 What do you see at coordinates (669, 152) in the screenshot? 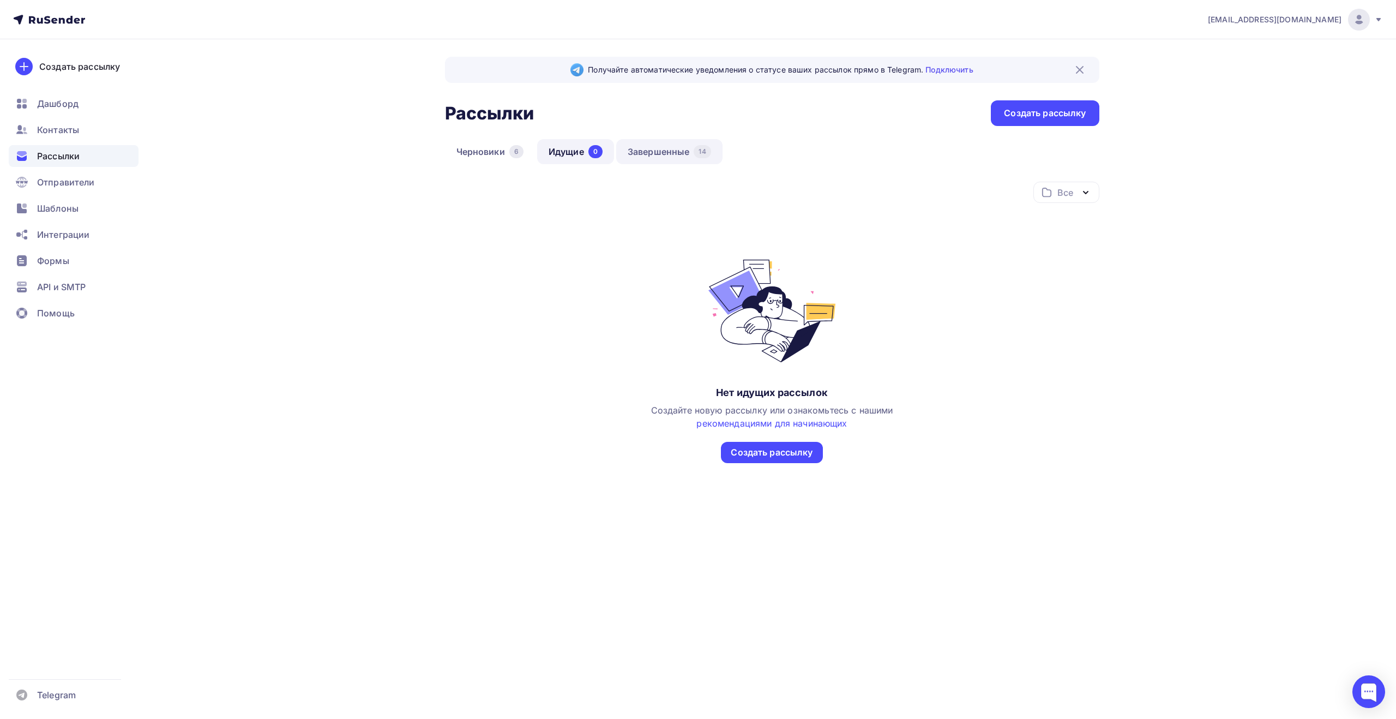
I see `a: Завершенные14` at bounding box center [669, 152].